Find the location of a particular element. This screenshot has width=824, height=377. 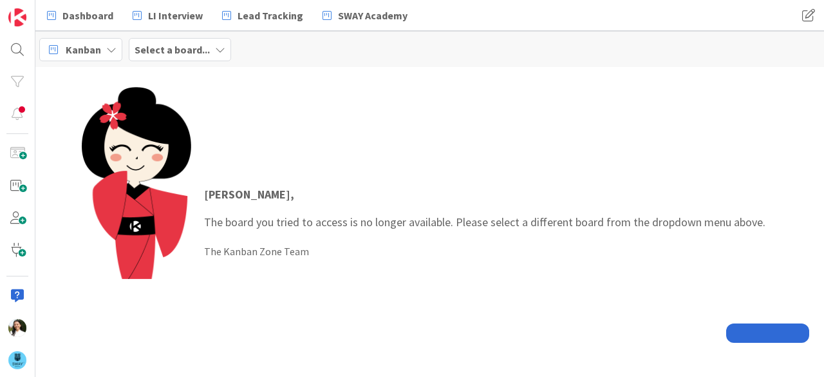

img: AK is located at coordinates (17, 328).